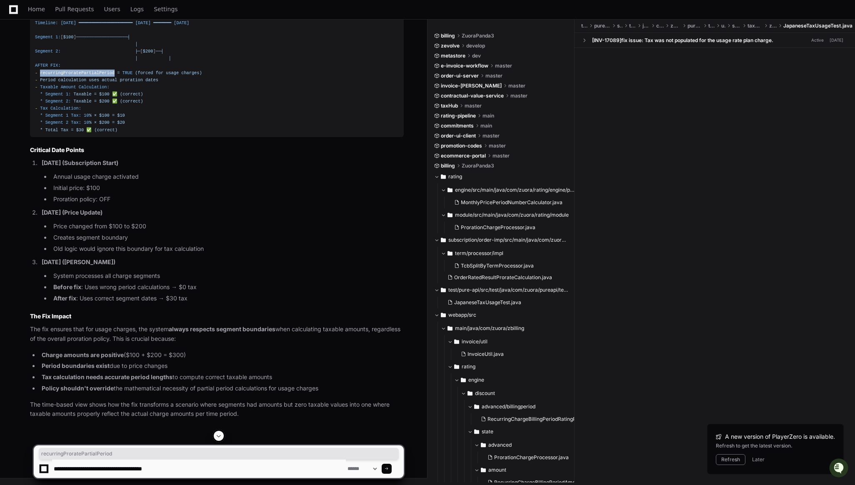 The height and width of the screenshot is (485, 855). What do you see at coordinates (221, 366) in the screenshot?
I see `li: due to price changes` at bounding box center [221, 366].